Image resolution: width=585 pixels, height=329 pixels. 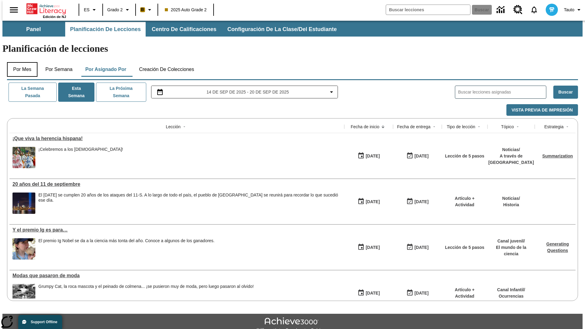 I want to click on button: 09/21/25: Último día en que podrá accederse la lección, so click(x=418, y=156).